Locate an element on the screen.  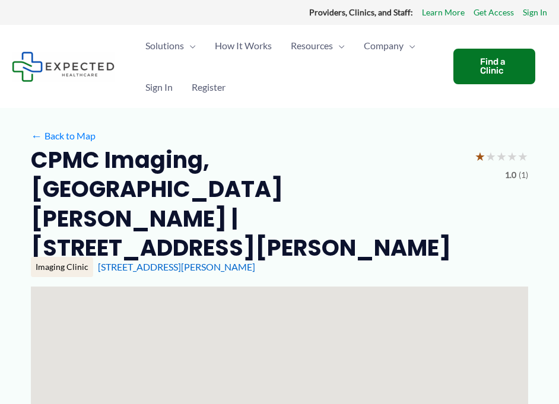
strong: Providers, Clinics, and Staff: is located at coordinates (361, 12).